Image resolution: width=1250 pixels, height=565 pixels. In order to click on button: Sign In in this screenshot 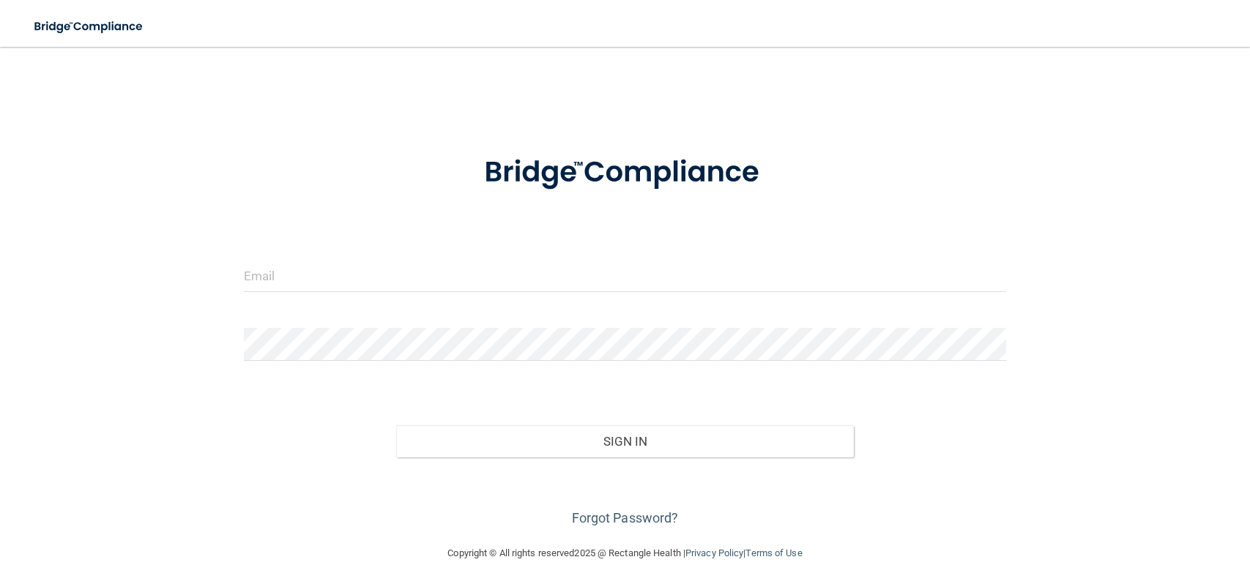, I will do `click(625, 442)`.